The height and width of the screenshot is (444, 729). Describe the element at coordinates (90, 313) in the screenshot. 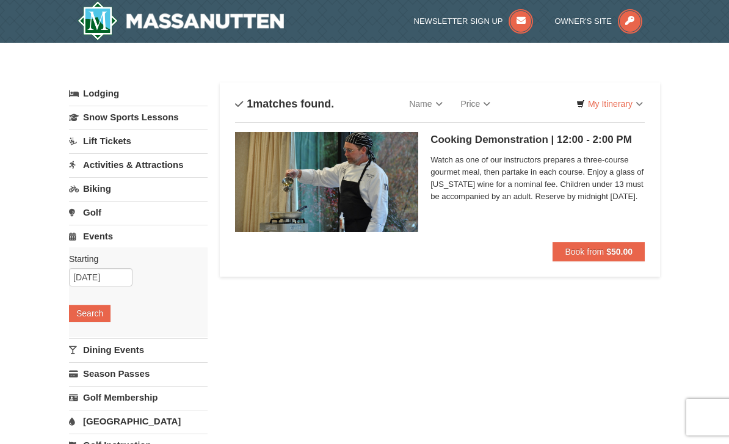

I see `button: Search` at that location.